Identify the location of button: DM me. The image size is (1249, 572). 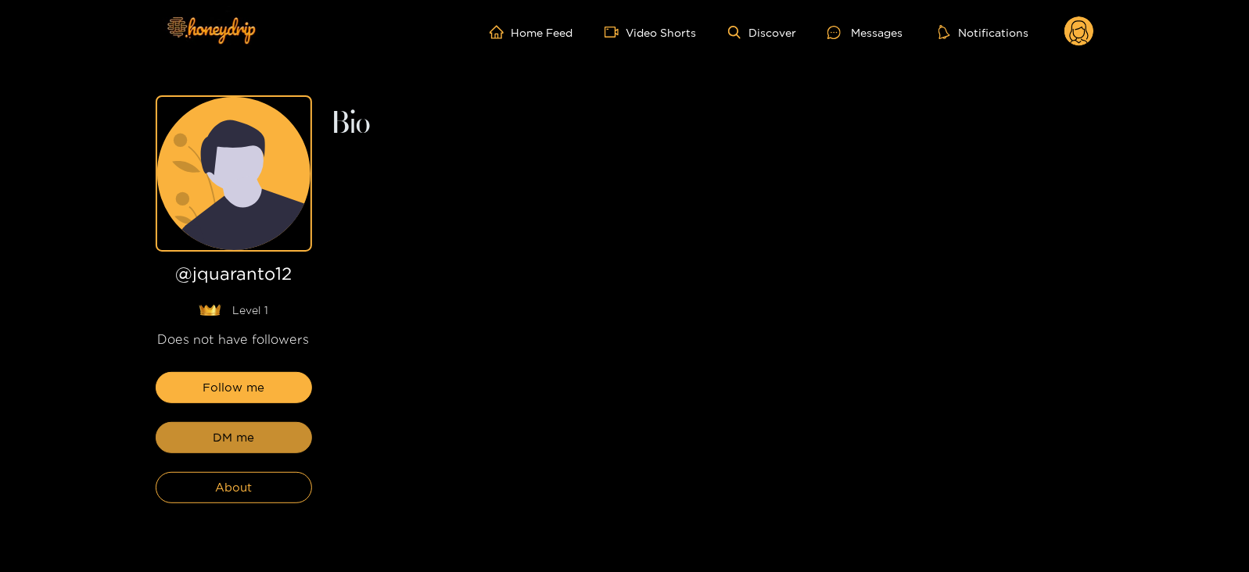
(234, 438).